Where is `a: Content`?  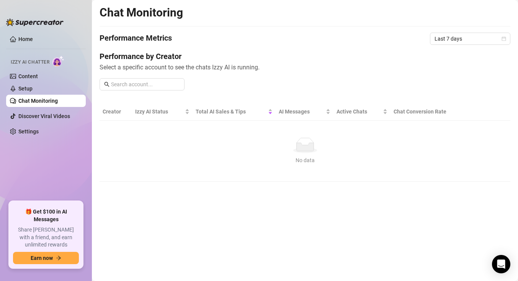 a: Content is located at coordinates (28, 76).